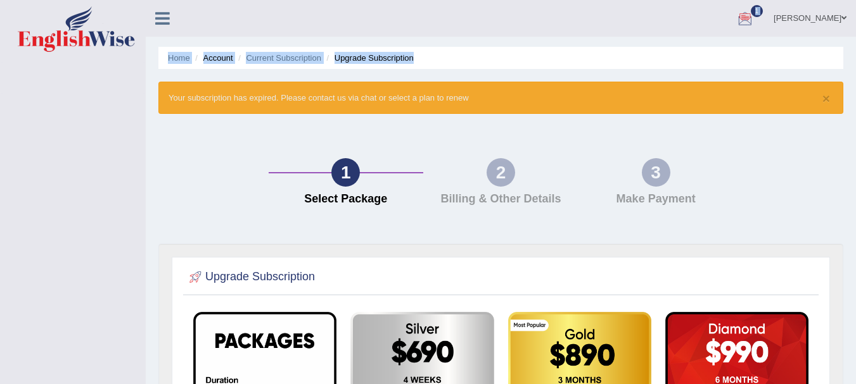  Describe the element at coordinates (345, 172) in the screenshot. I see `div: 1` at that location.